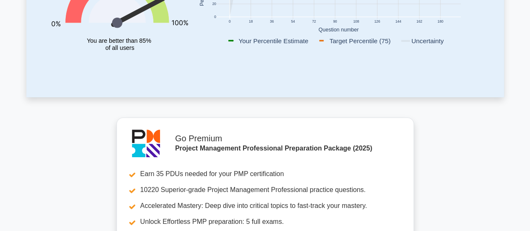 This screenshot has height=231, width=530. What do you see at coordinates (119, 41) in the screenshot?
I see `tspan: You are better than 85%` at bounding box center [119, 41].